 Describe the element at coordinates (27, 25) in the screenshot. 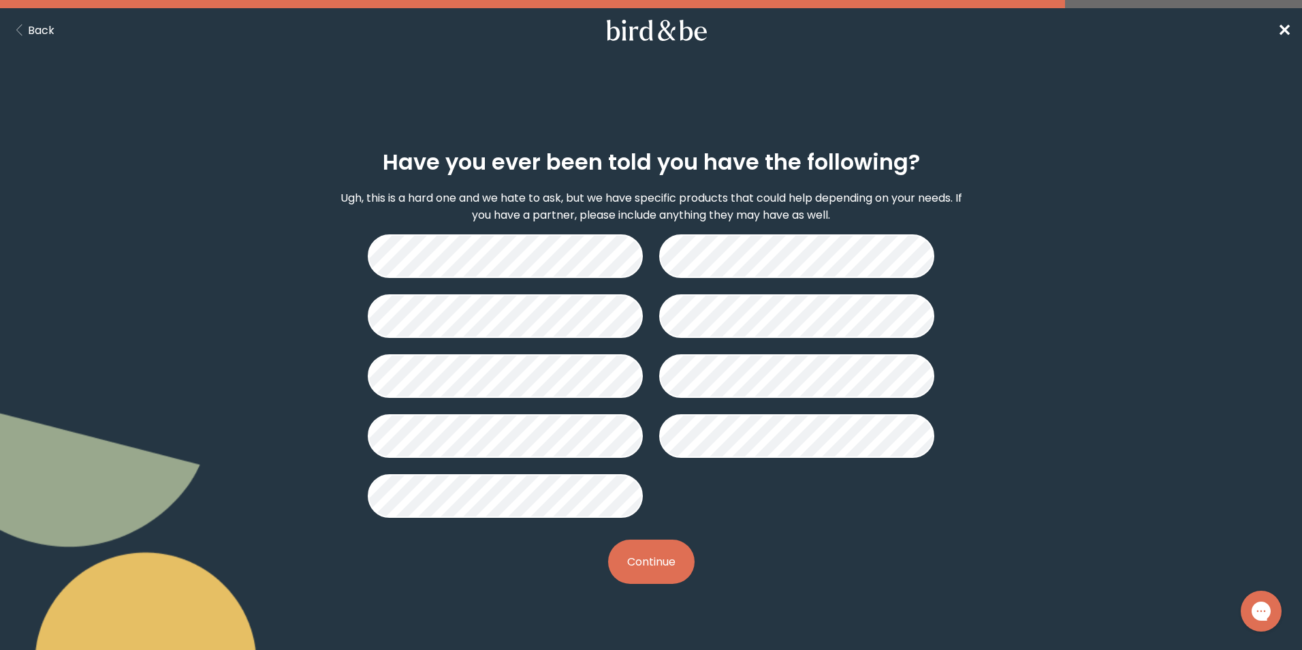

I see `button: Gorgias live chat` at that location.